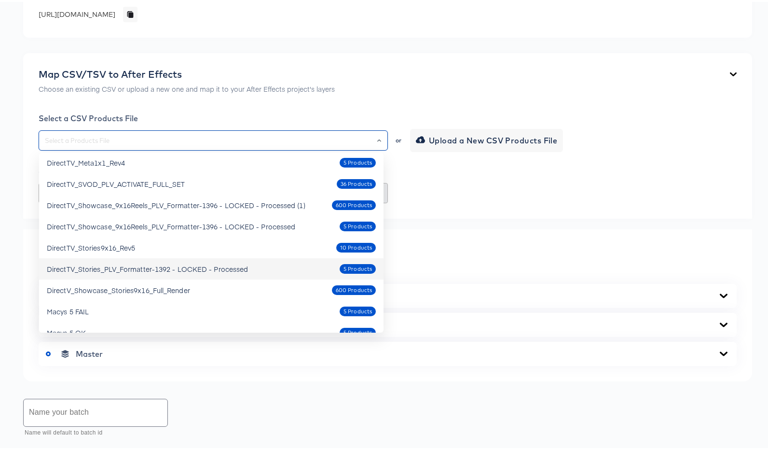 The width and height of the screenshot is (768, 450). What do you see at coordinates (356, 182) in the screenshot?
I see `span: 36 Products` at bounding box center [356, 182].